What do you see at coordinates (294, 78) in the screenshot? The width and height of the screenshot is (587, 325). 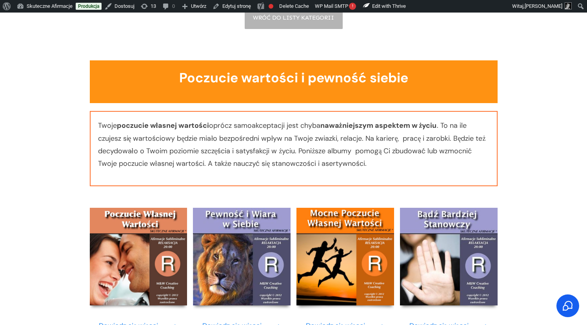 I see `font: Poczucie wartości i pewność siebie` at bounding box center [294, 78].